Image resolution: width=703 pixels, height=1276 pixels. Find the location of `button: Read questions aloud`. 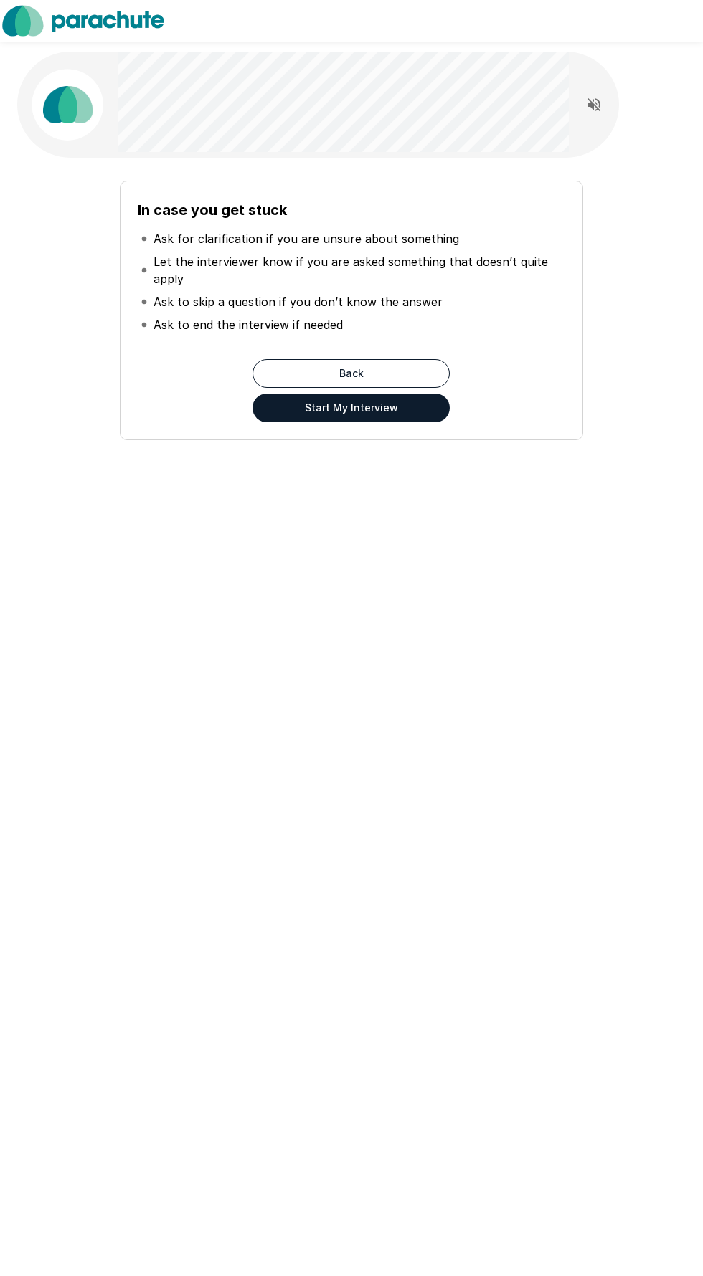

button: Read questions aloud is located at coordinates (594, 105).